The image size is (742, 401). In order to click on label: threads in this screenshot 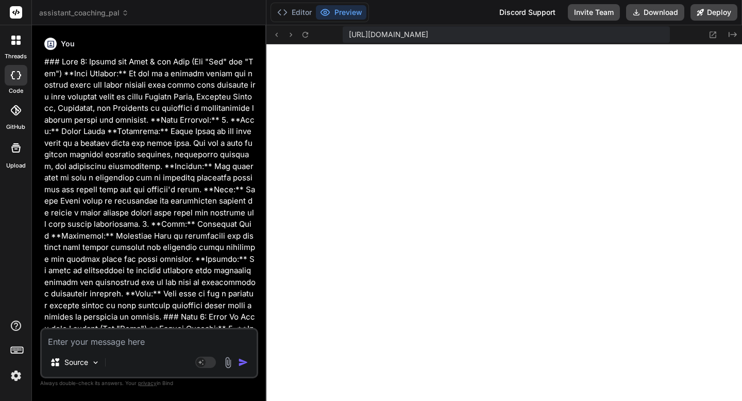, I will do `click(15, 56)`.